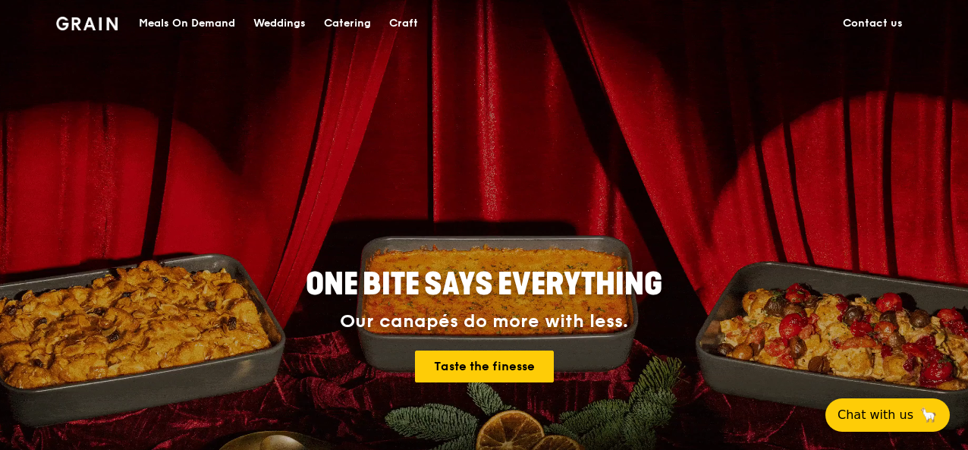  Describe the element at coordinates (86, 24) in the screenshot. I see `img: Grain` at that location.